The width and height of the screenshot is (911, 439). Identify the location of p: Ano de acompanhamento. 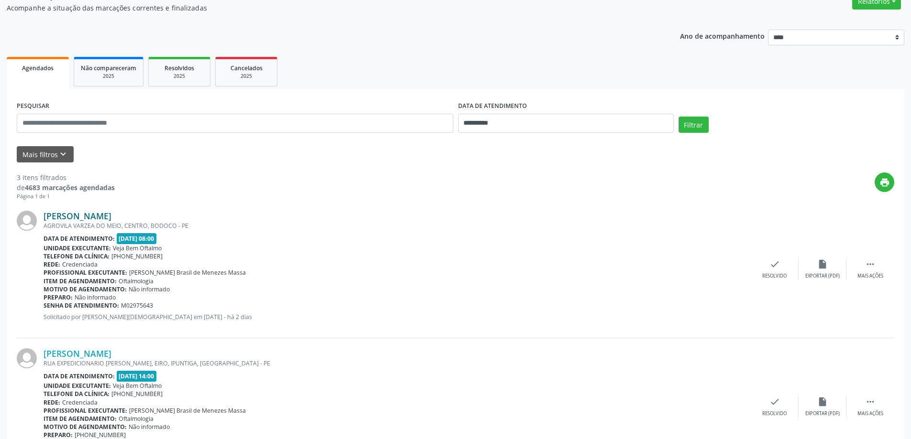
(722, 35).